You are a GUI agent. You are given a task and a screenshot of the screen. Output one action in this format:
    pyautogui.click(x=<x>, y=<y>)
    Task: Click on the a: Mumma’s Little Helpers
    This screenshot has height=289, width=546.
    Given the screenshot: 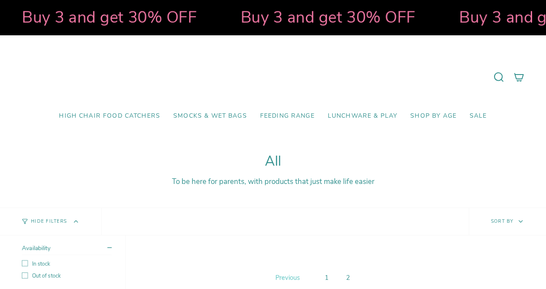 What is the action you would take?
    pyautogui.click(x=273, y=77)
    